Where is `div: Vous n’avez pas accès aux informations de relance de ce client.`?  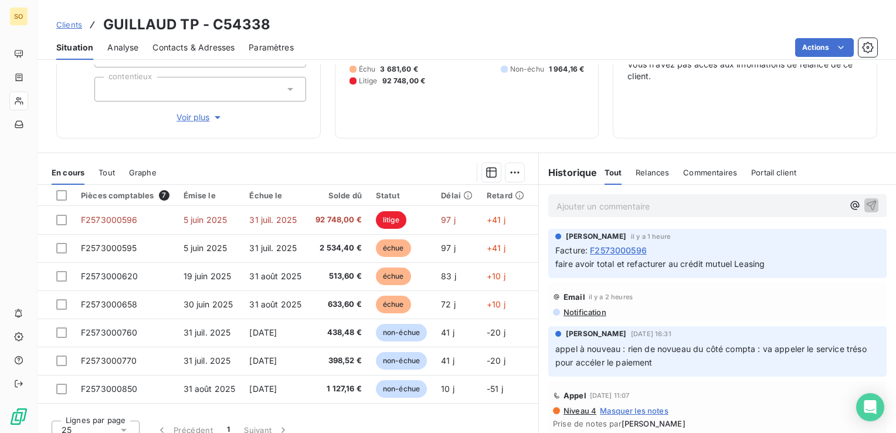
div: Vous n’avez pas accès aux informations de relance de ce client. is located at coordinates (745, 80).